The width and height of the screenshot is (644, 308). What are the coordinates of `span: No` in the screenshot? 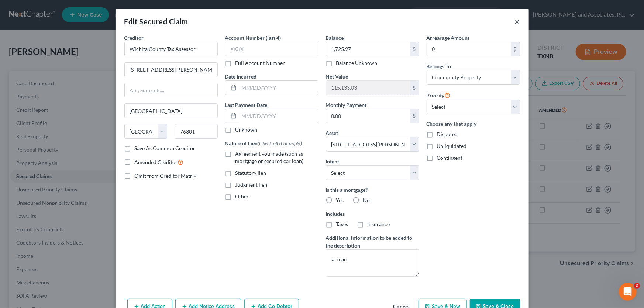 It's located at (366, 200).